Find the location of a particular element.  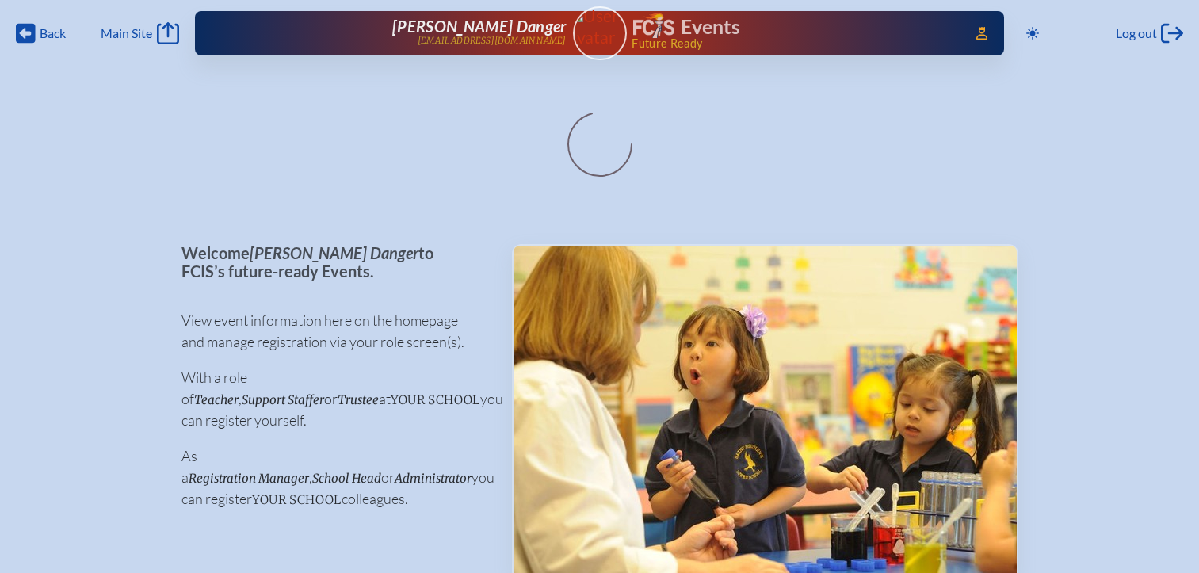

span: Teacher is located at coordinates (216, 400).